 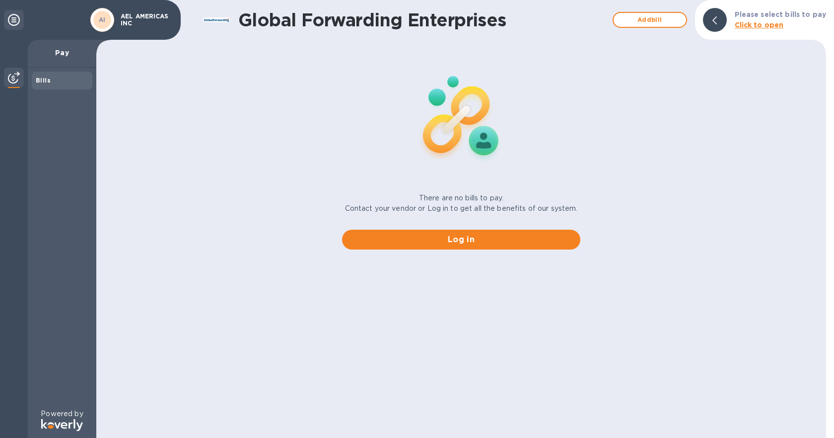 What do you see at coordinates (62, 53) in the screenshot?
I see `p: Pay` at bounding box center [62, 53].